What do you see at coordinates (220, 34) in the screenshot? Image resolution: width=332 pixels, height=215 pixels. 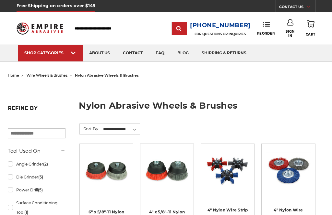 I see `p: FOR QUESTIONS OR INQUIRIES` at bounding box center [220, 34].